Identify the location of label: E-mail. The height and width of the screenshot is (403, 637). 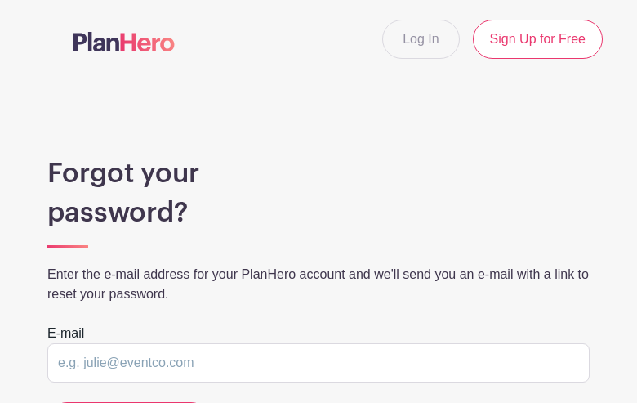
(65, 333).